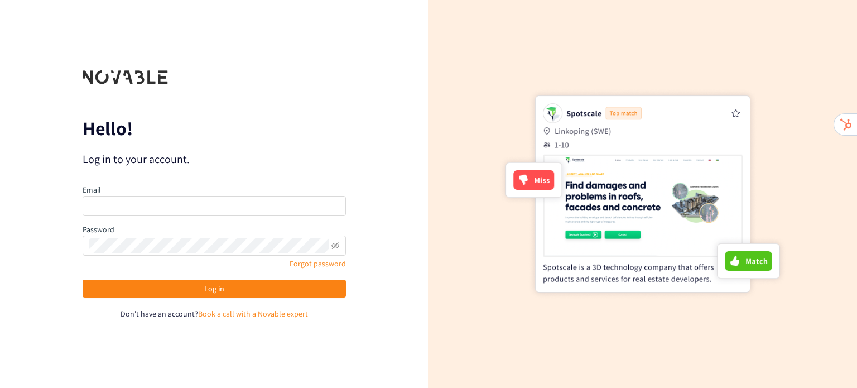  What do you see at coordinates (98, 229) in the screenshot?
I see `label: Password` at bounding box center [98, 229].